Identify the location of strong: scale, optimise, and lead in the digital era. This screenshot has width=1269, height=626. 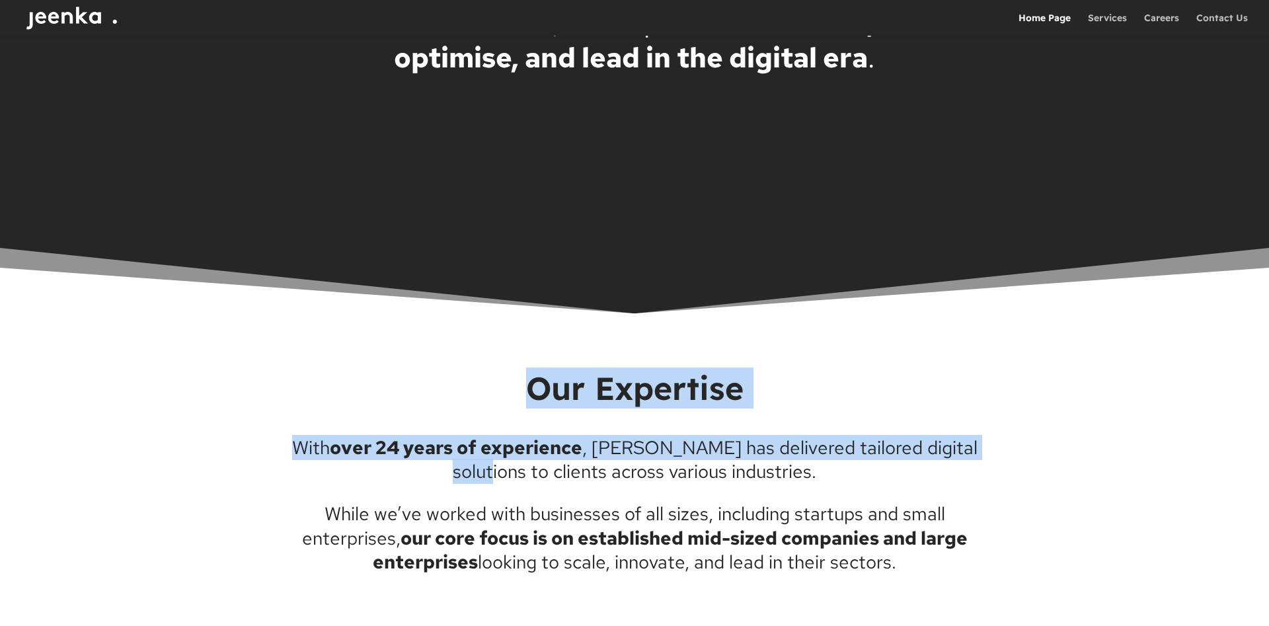
(635, 40).